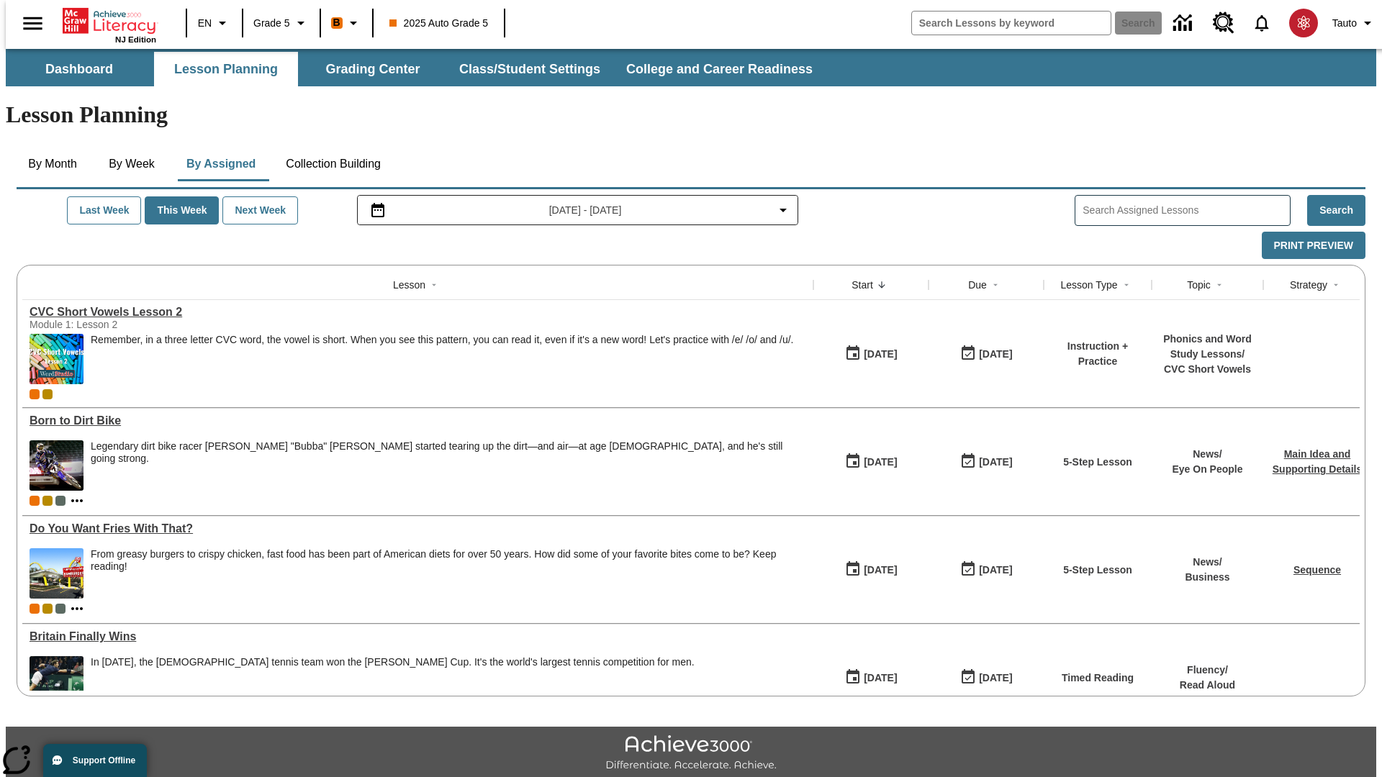  Describe the element at coordinates (1207, 562) in the screenshot. I see `p: News /` at that location.